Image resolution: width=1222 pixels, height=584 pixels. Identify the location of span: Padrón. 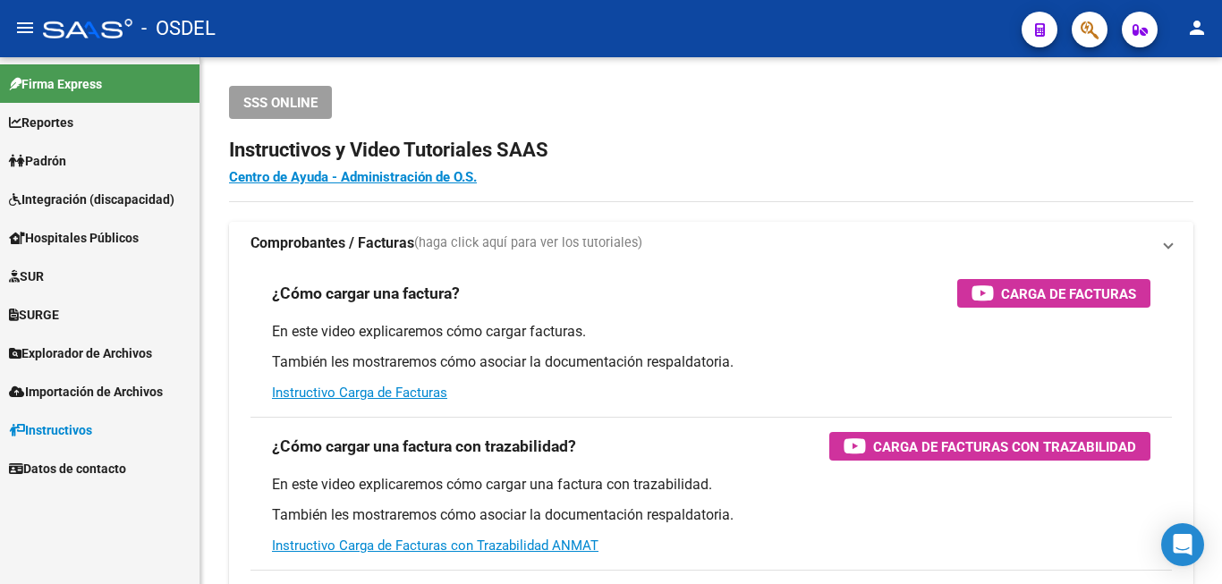
(38, 161).